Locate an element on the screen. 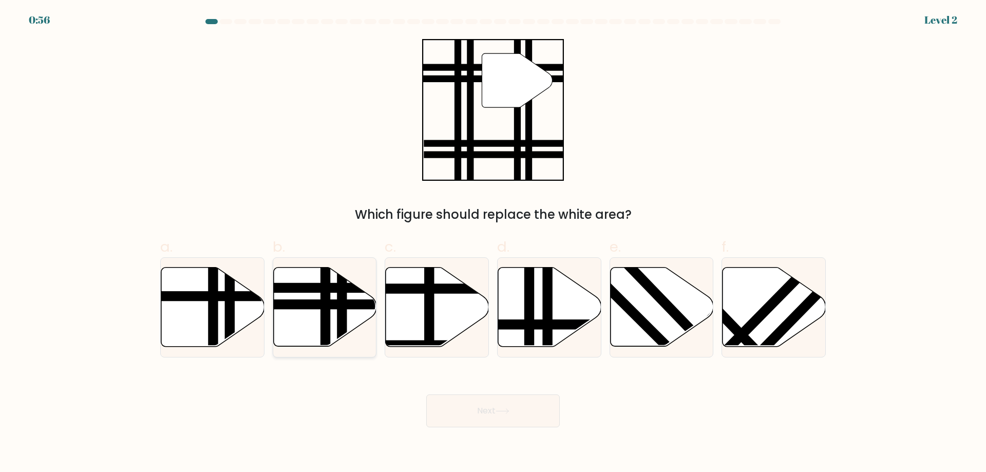 The height and width of the screenshot is (472, 986). span: b. is located at coordinates (279, 246).